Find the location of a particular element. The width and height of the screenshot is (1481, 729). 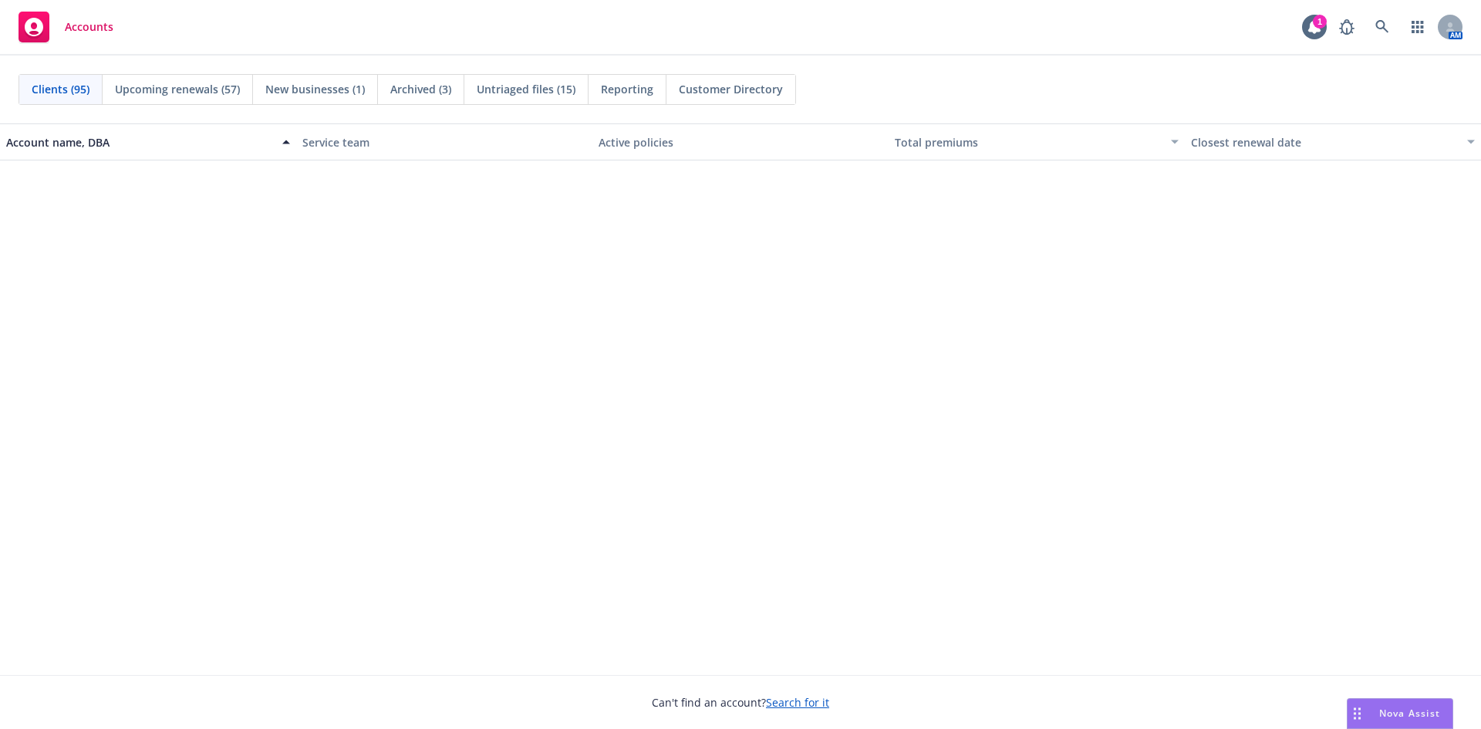

button: Nova Assist is located at coordinates (1400, 714).